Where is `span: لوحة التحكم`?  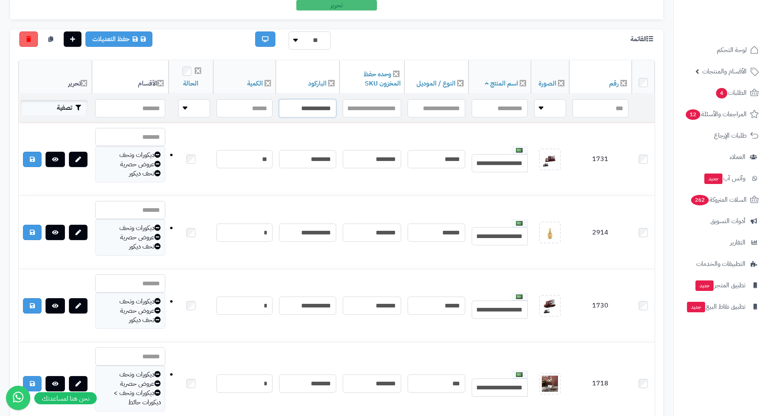 span: لوحة التحكم is located at coordinates (732, 50).